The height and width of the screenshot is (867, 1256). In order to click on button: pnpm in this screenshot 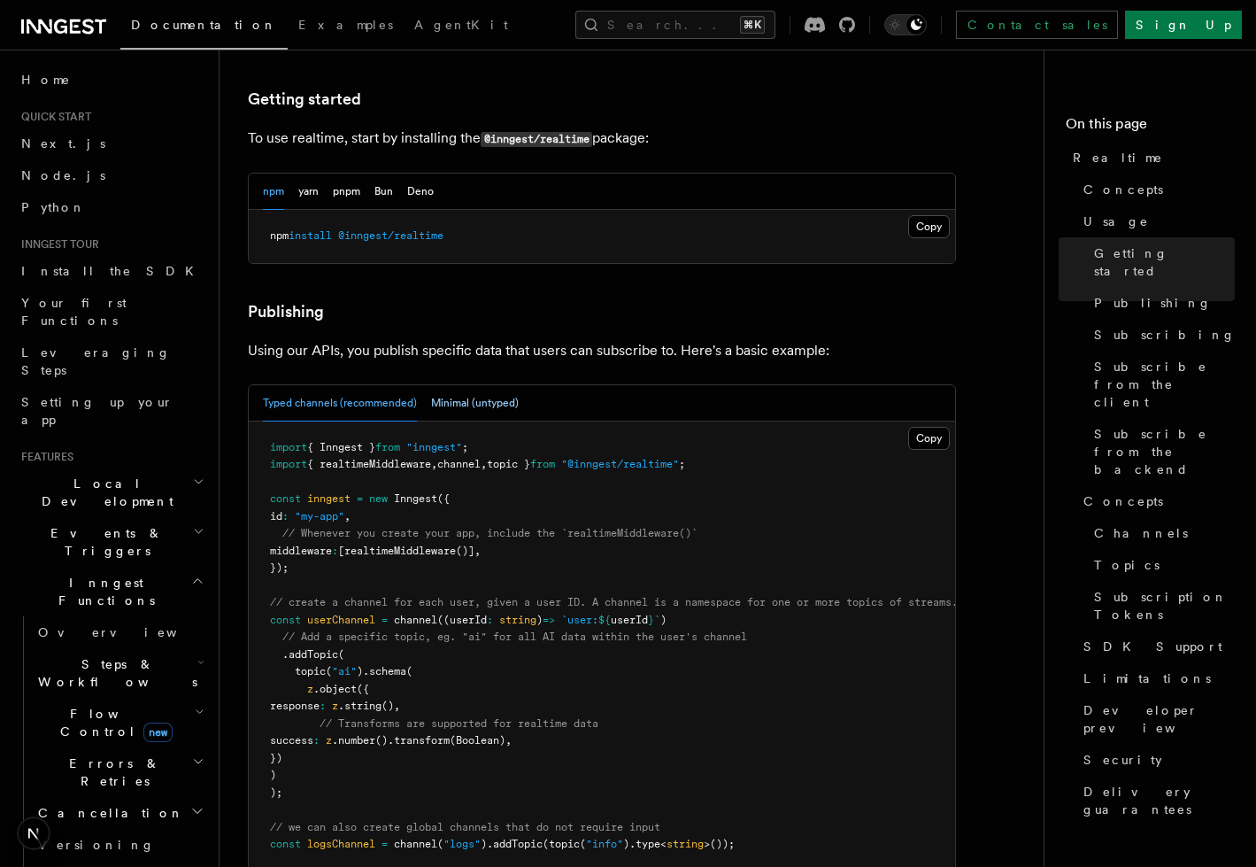, I will do `click(346, 191)`.